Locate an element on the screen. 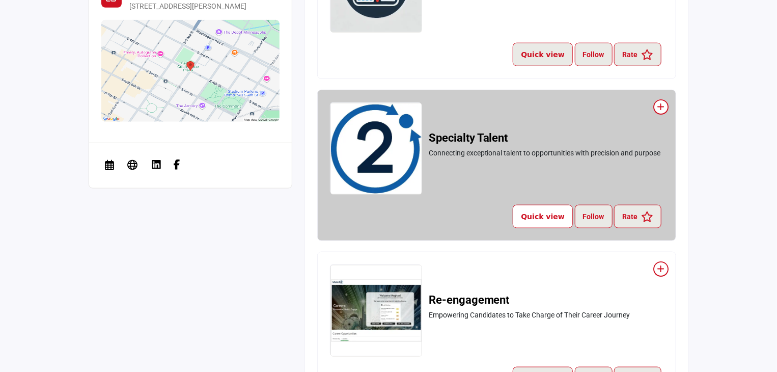  span: Empowering Candidates to Take Charge of Their Career Journey is located at coordinates (529, 315).